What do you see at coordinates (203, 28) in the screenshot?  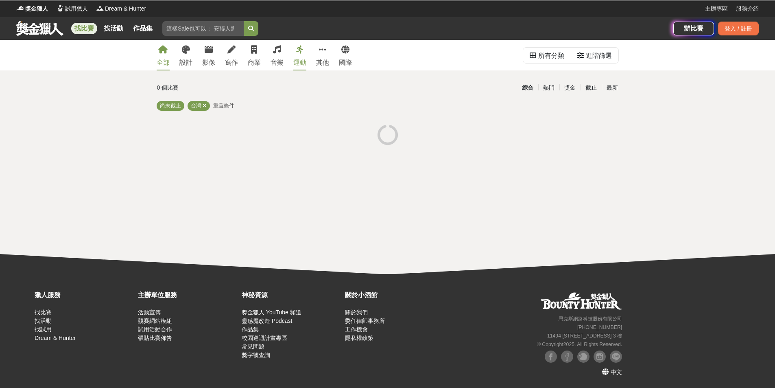 I see `input: 這樣Sale也可以： 安聯人壽創意銷售法募集` at bounding box center [203, 28].